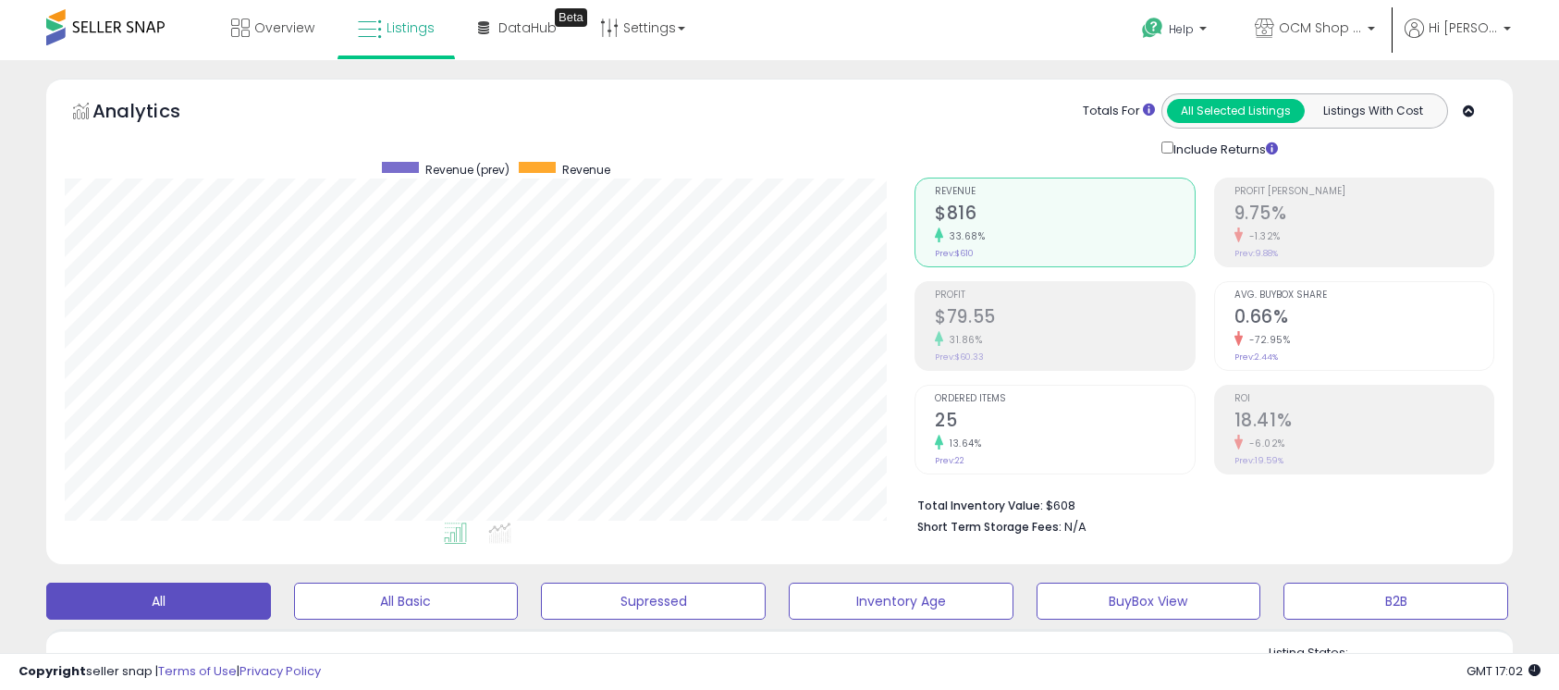 This screenshot has height=690, width=1559. I want to click on span: Avg. Buybox Share, so click(1364, 295).